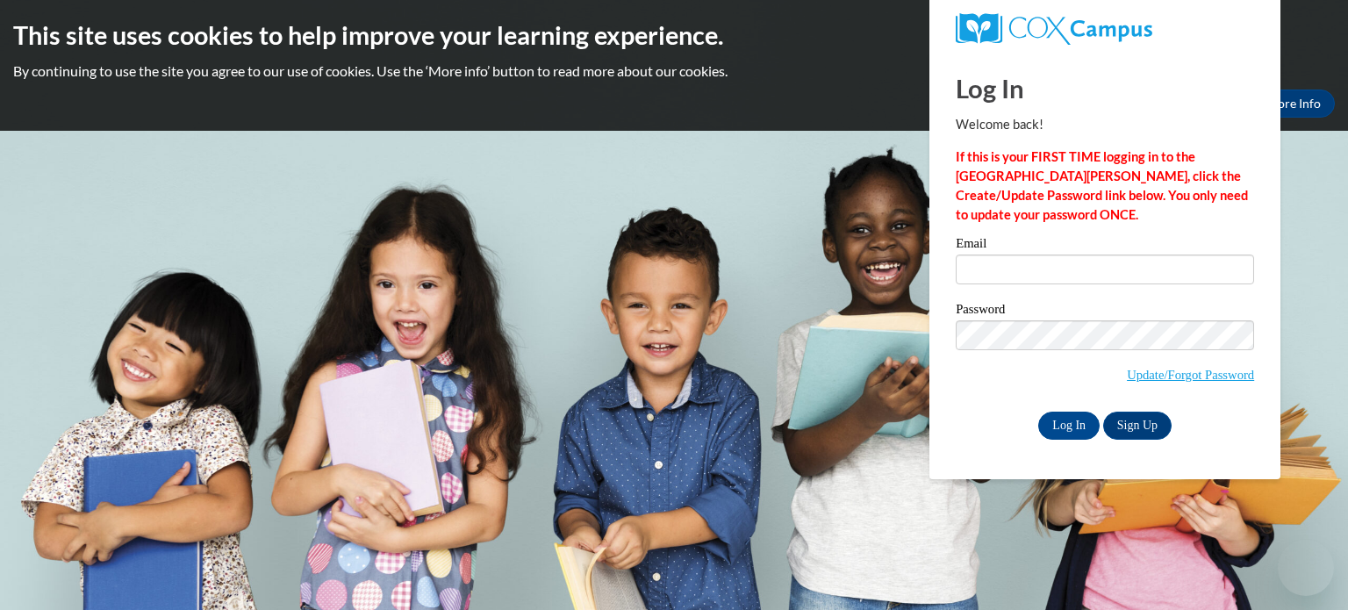  I want to click on input: Log In, so click(1069, 426).